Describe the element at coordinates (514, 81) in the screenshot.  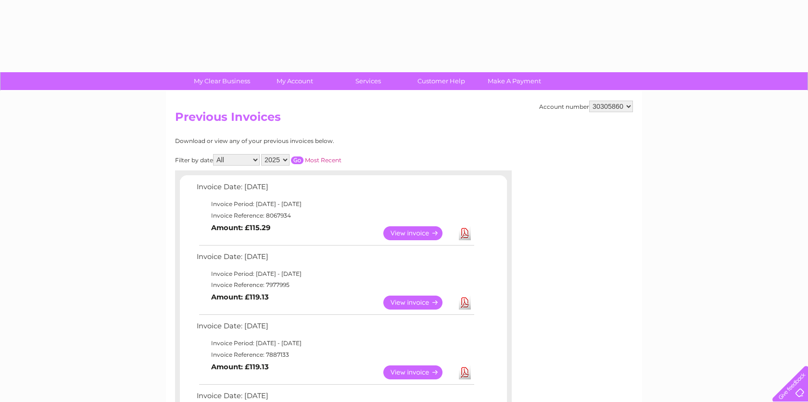
I see `a: Make A Payment` at that location.